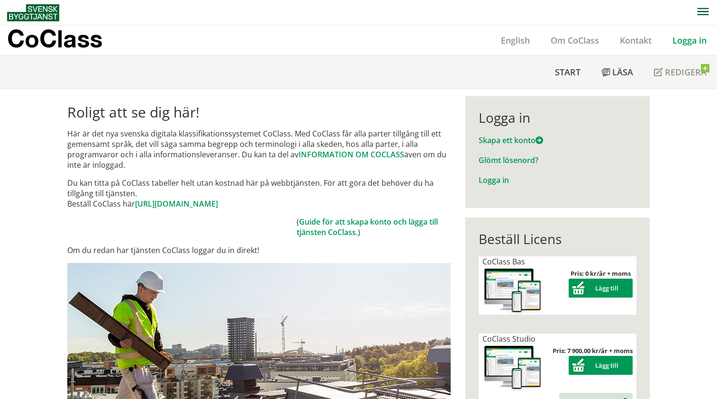 This screenshot has width=717, height=399. Describe the element at coordinates (622, 72) in the screenshot. I see `span: Läsa` at that location.